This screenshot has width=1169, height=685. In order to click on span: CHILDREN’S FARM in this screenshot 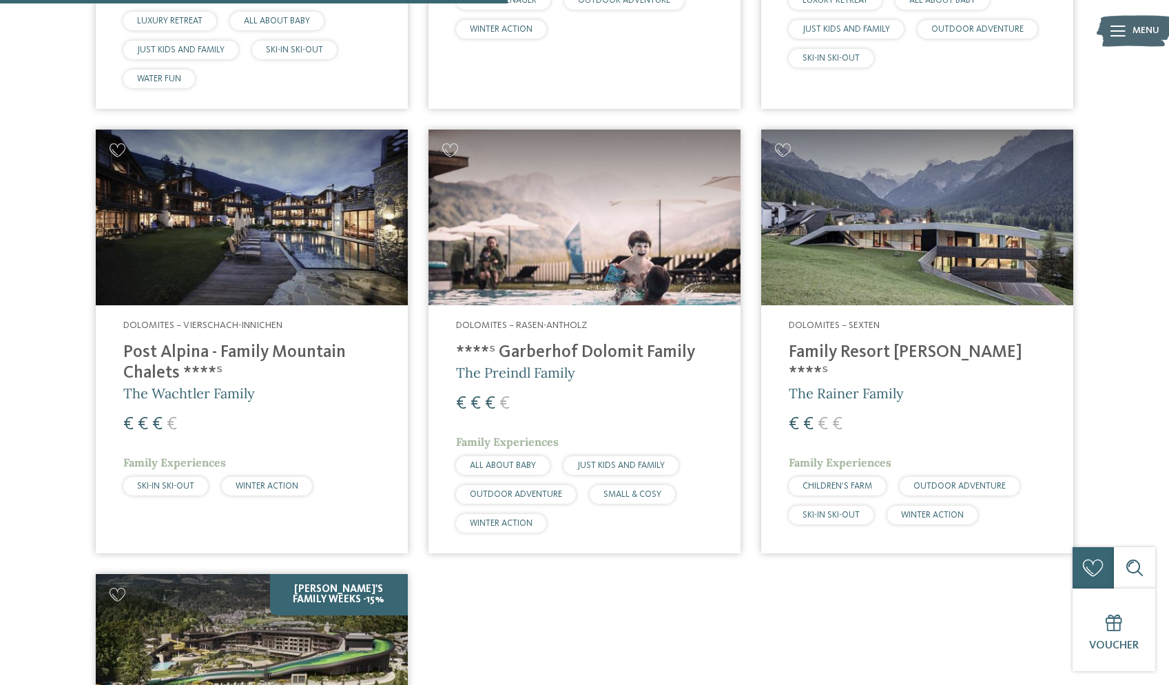, I will do `click(837, 485)`.